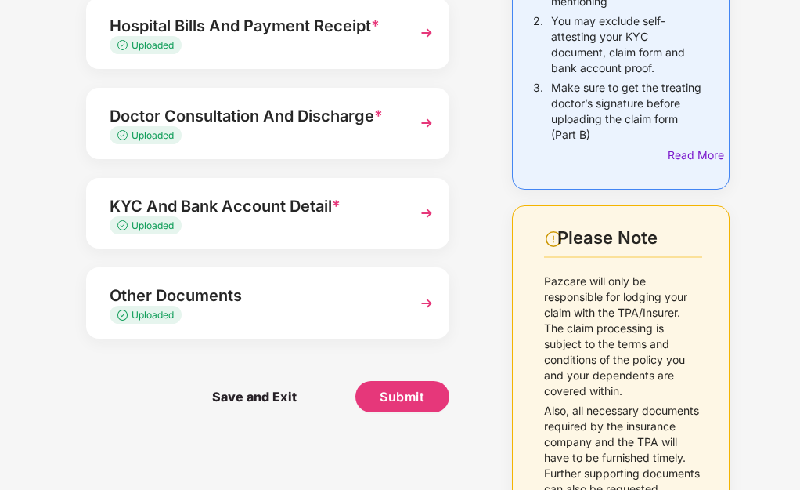  I want to click on div: Read More, so click(685, 155).